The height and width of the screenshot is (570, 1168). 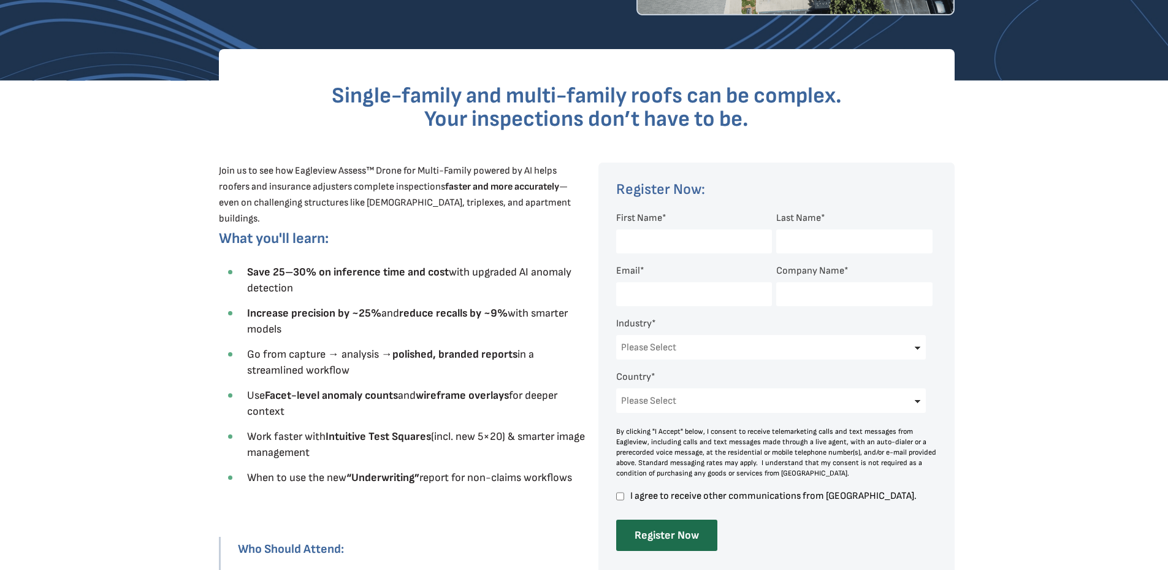 I want to click on span: Country, so click(x=633, y=376).